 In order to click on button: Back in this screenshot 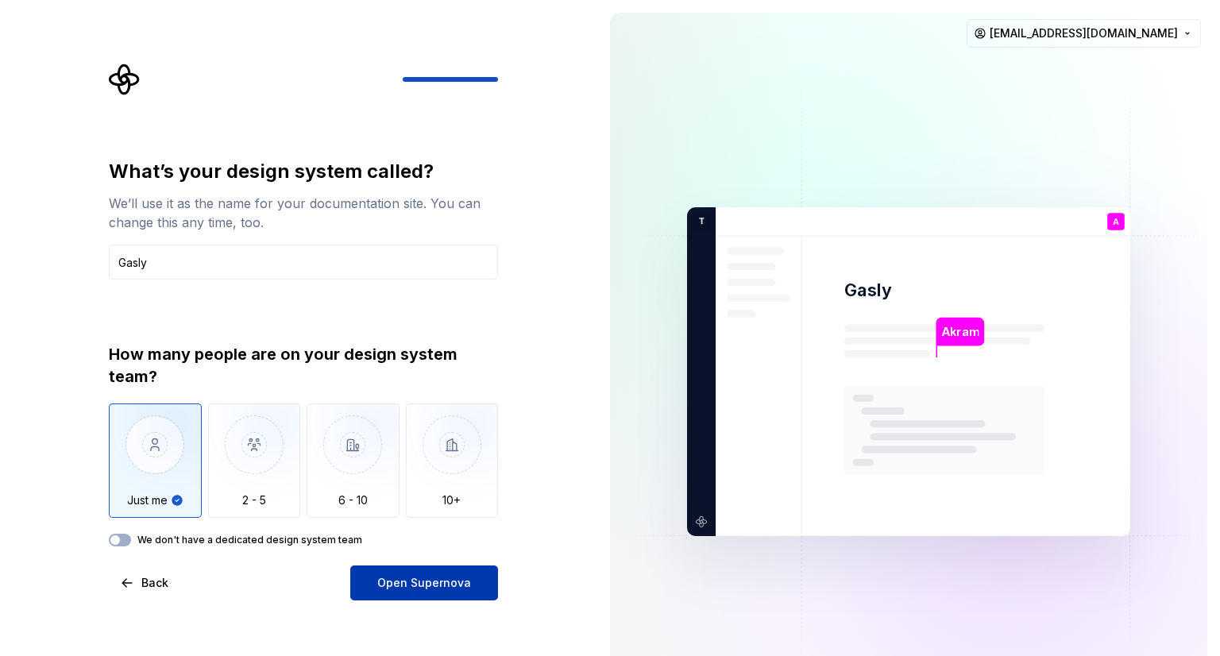, I will do `click(145, 583)`.